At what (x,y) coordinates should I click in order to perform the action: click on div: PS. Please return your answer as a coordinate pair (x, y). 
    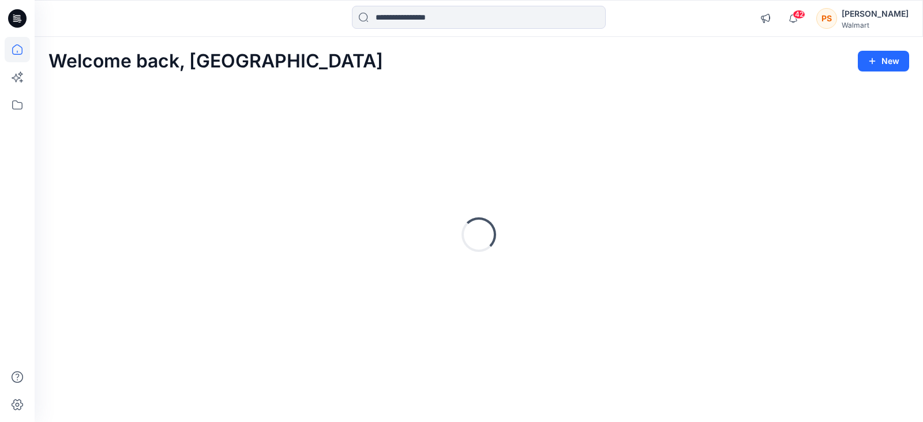
    Looking at the image, I should click on (827, 18).